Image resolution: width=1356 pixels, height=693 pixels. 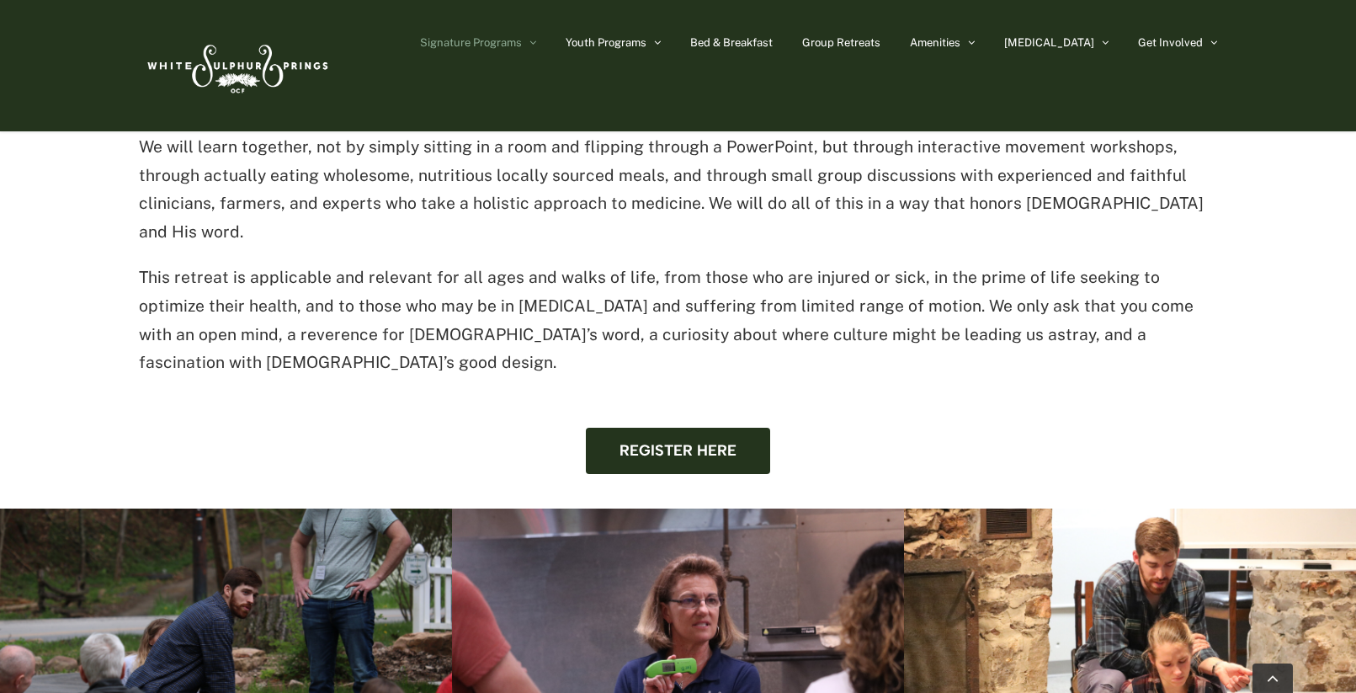 I want to click on span: Get Involved, so click(x=1170, y=42).